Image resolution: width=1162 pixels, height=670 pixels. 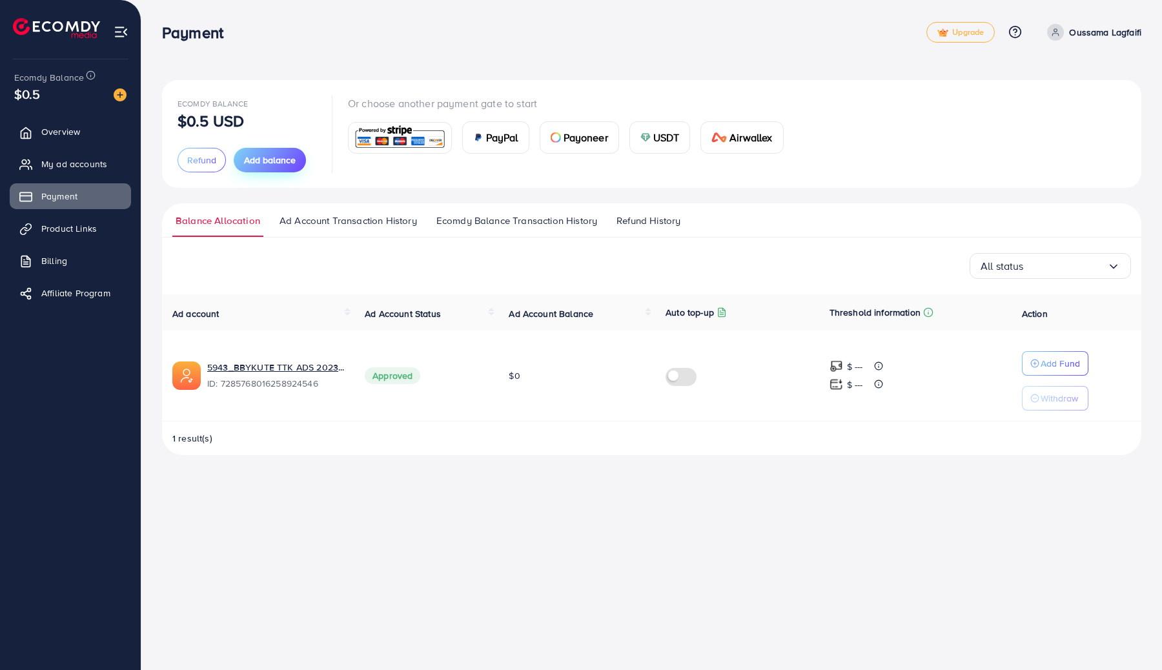 What do you see at coordinates (579, 137) in the screenshot?
I see `a: cardPayoneer` at bounding box center [579, 137].